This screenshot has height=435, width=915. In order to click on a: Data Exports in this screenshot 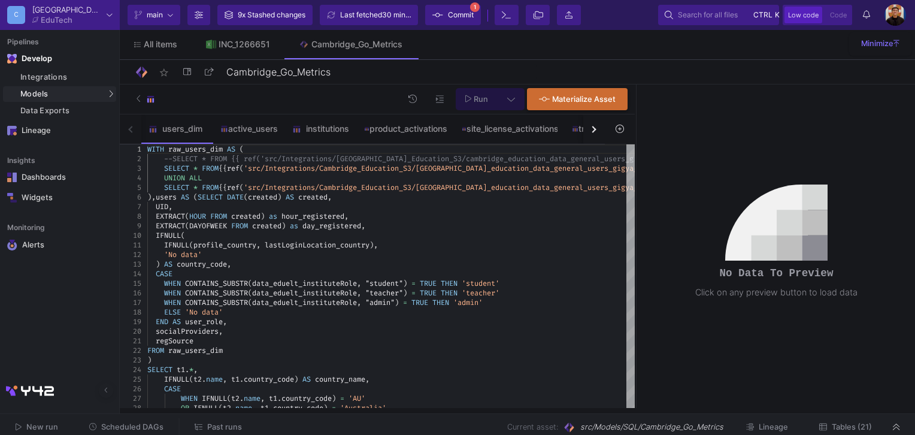, I will do `click(59, 111)`.